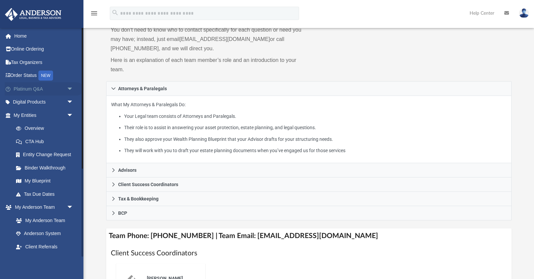 This screenshot has height=279, width=534. I want to click on a: Platinum Q&Aarrow_drop_down, so click(44, 89).